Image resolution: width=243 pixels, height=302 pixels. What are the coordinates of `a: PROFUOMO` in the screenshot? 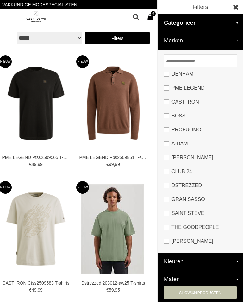 It's located at (200, 130).